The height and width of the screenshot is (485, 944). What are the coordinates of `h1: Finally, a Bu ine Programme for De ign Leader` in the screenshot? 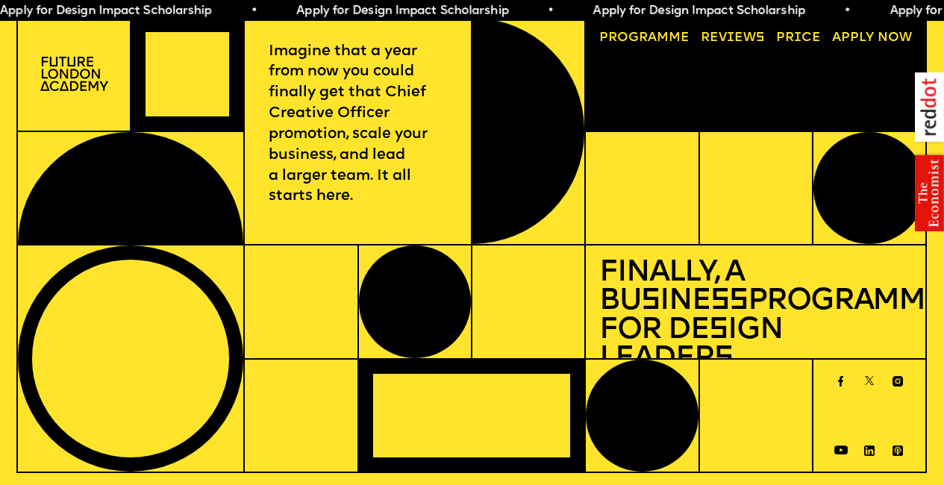 It's located at (756, 317).